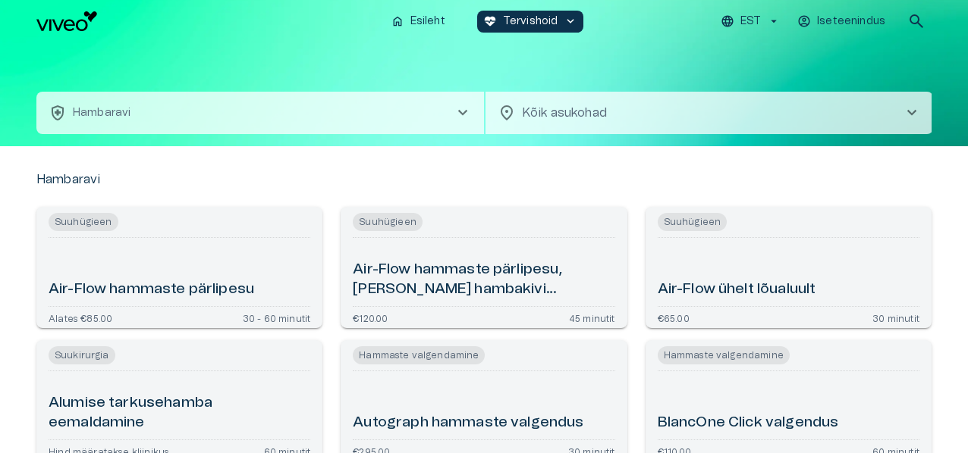 This screenshot has width=968, height=453. Describe the element at coordinates (700, 113) in the screenshot. I see `p: Kõik asukohad` at that location.